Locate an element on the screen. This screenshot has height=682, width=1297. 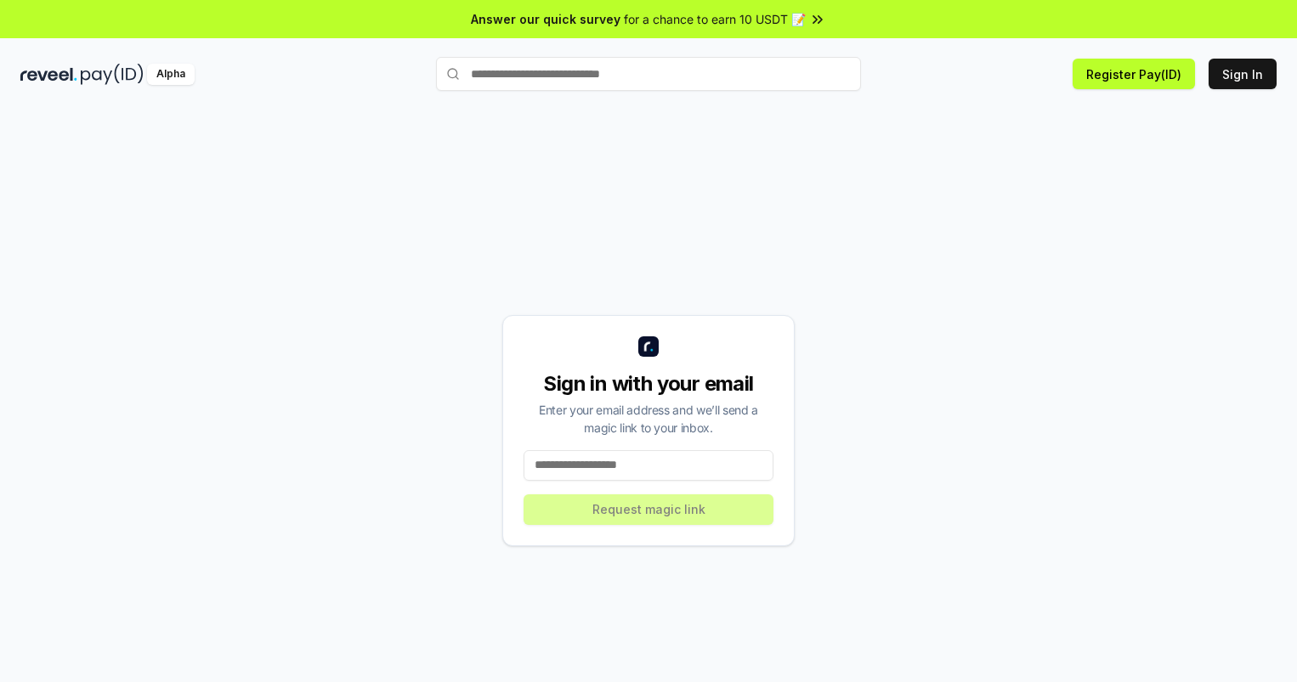
img: logo_small is located at coordinates (648, 347).